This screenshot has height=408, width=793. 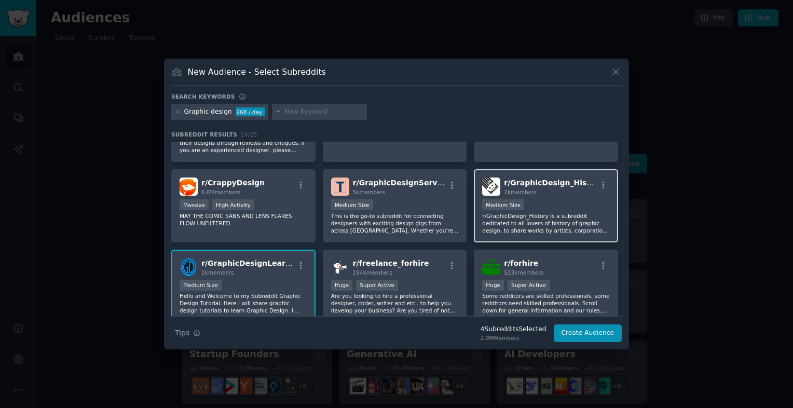 What do you see at coordinates (340, 186) in the screenshot?
I see `img: GraphicDesignServices` at bounding box center [340, 186].